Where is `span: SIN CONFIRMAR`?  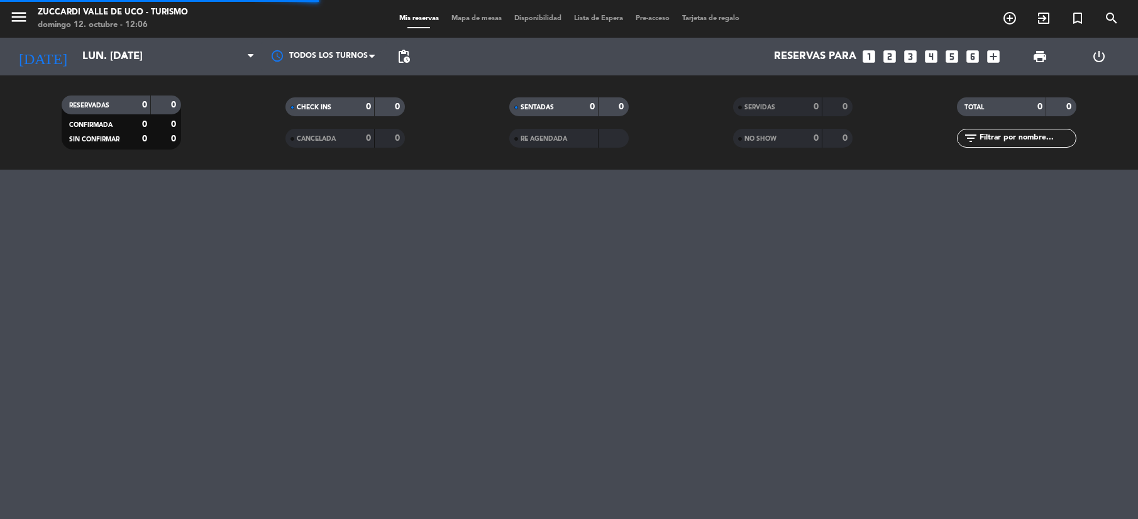
span: SIN CONFIRMAR is located at coordinates (94, 140).